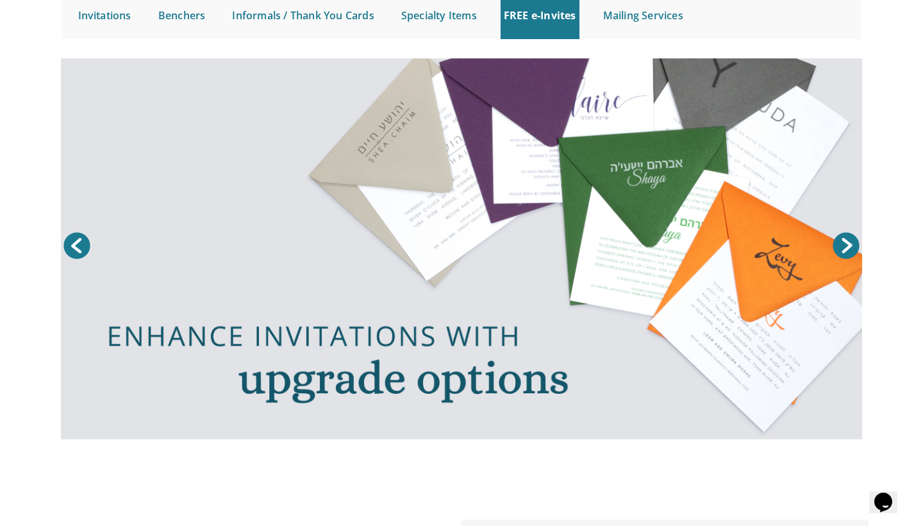 Image resolution: width=923 pixels, height=526 pixels. I want to click on a: Prev, so click(77, 246).